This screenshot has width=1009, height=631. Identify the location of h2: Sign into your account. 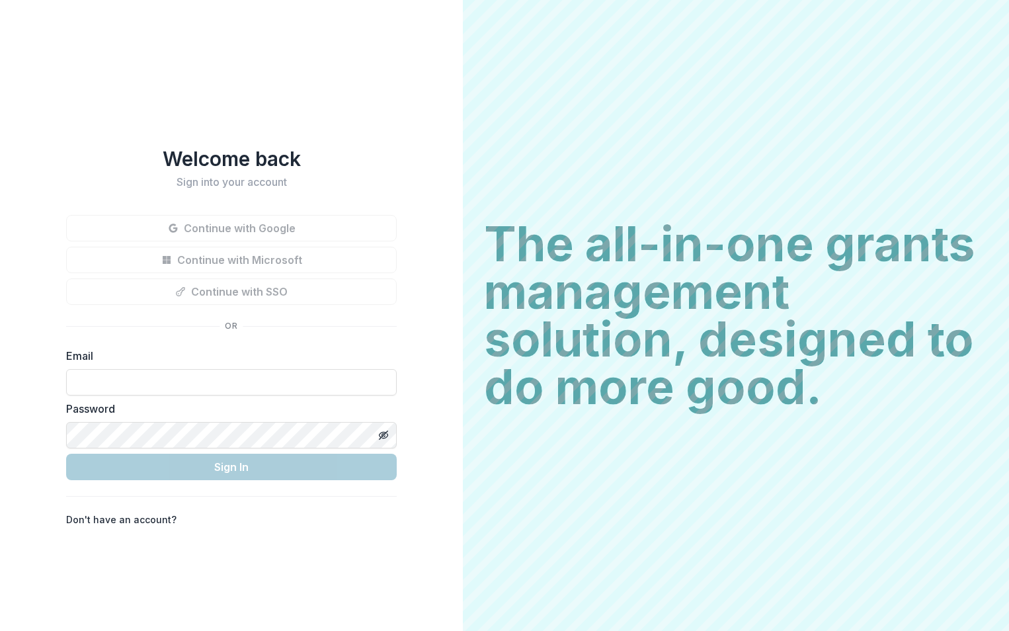
(232, 182).